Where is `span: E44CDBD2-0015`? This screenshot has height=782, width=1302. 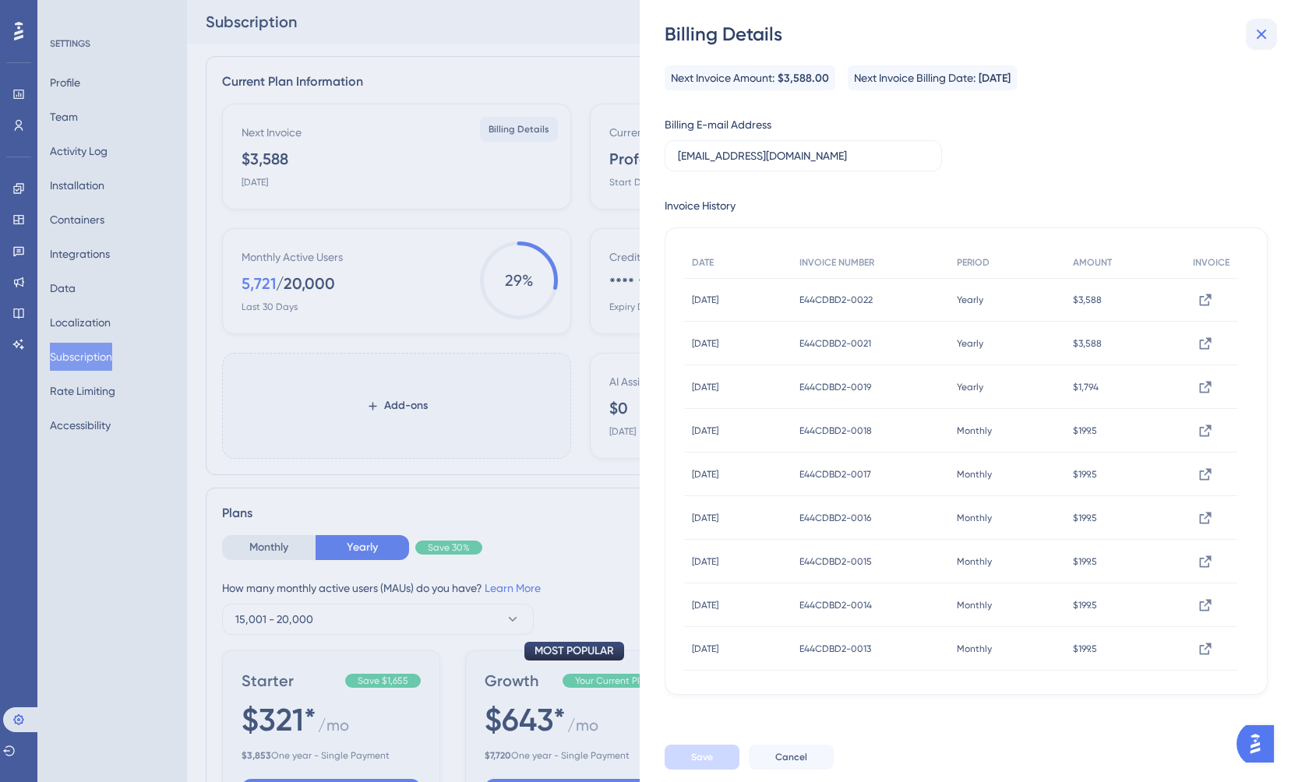 span: E44CDBD2-0015 is located at coordinates (835, 562).